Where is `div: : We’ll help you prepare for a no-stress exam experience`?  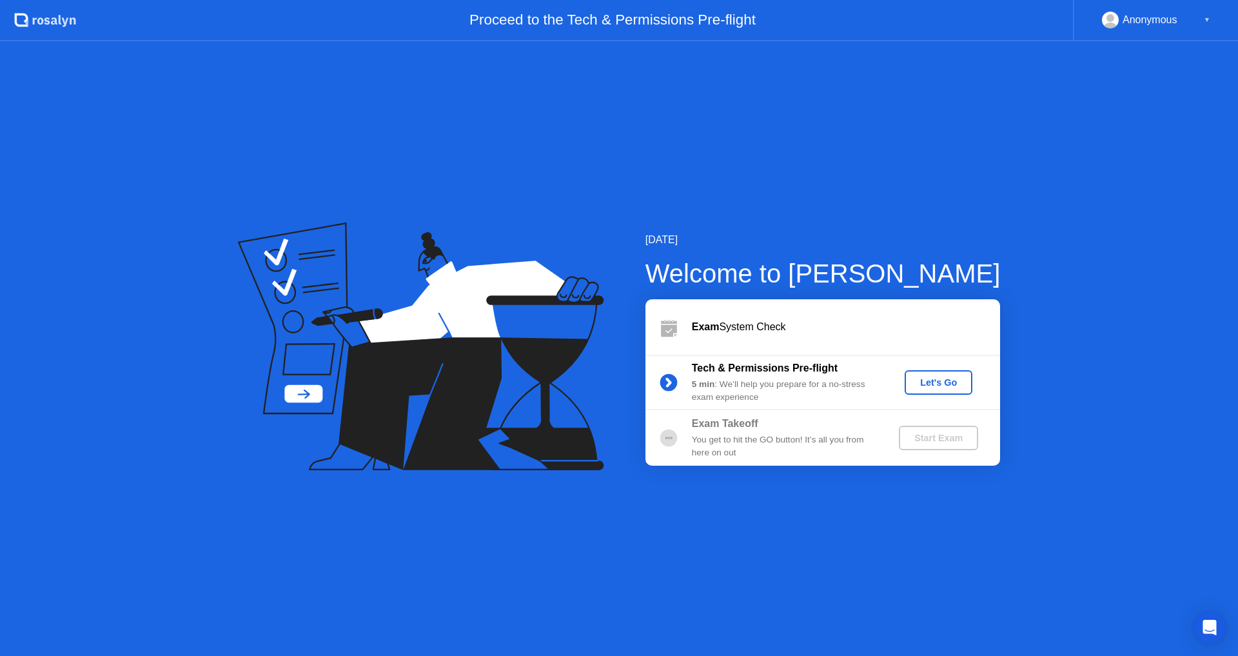
div: : We’ll help you prepare for a no-stress exam experience is located at coordinates (785, 391).